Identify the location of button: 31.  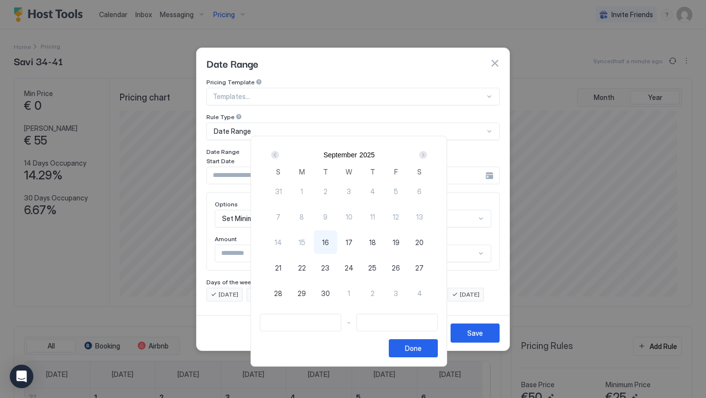
(279, 191).